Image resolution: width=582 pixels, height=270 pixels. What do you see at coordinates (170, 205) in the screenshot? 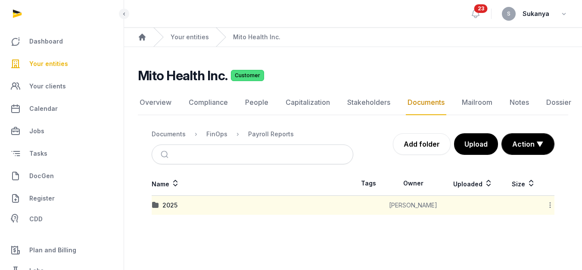
I see `div: 2025` at bounding box center [170, 205].